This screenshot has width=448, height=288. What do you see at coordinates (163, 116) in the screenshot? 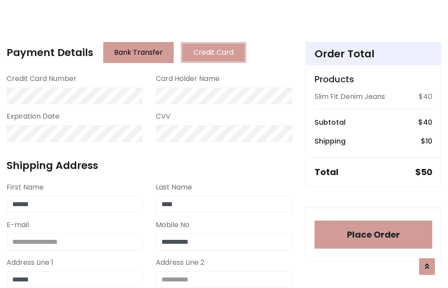
I see `label: CVV` at bounding box center [163, 116].